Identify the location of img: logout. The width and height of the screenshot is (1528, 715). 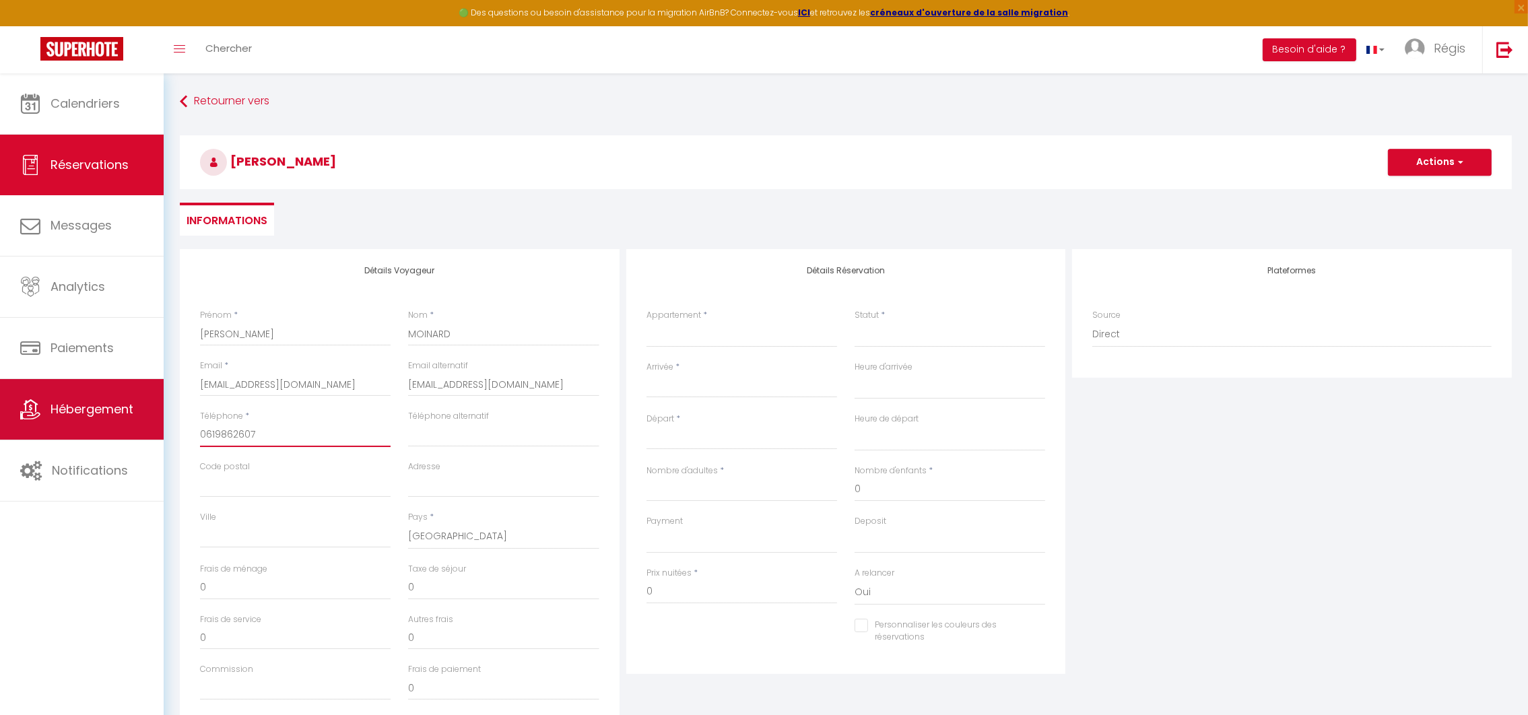
(1504, 49).